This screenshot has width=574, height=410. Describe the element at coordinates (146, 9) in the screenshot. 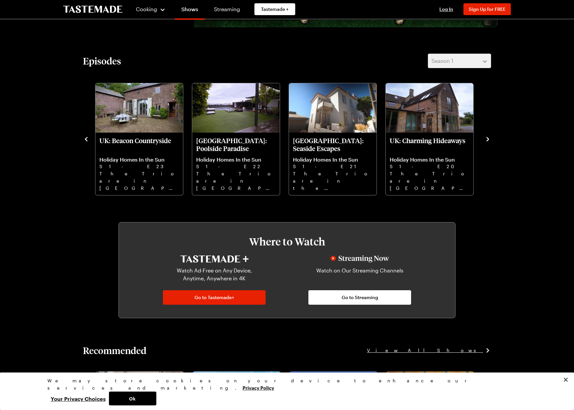

I see `span: Cooking` at that location.